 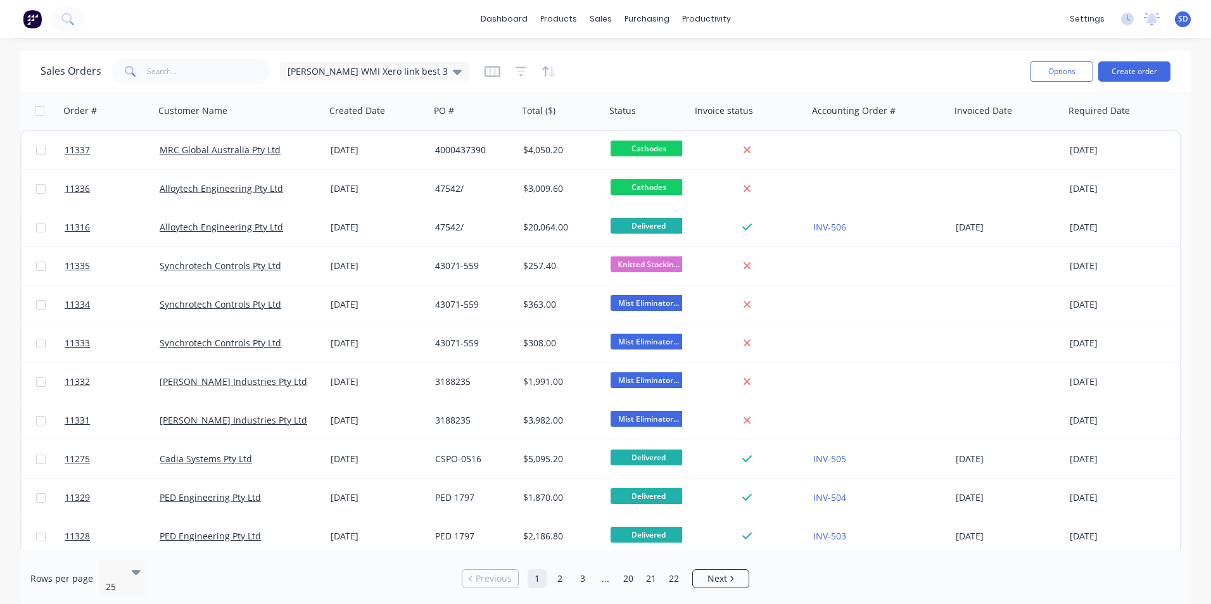 What do you see at coordinates (560, 536) in the screenshot?
I see `div: $2,186.80` at bounding box center [560, 536].